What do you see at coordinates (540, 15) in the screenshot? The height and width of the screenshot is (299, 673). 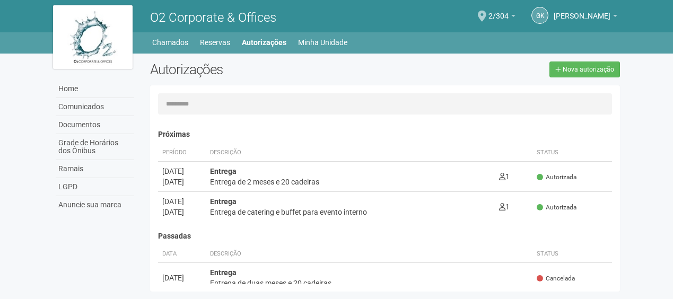 I see `a: GK` at bounding box center [540, 15].